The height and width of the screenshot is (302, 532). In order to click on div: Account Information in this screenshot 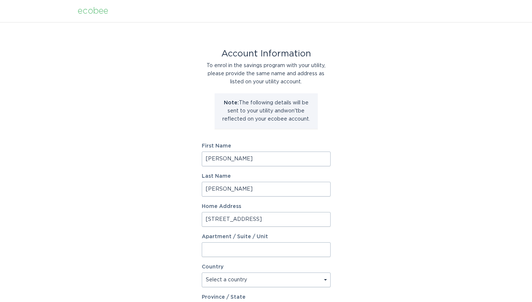, I will do `click(266, 54)`.